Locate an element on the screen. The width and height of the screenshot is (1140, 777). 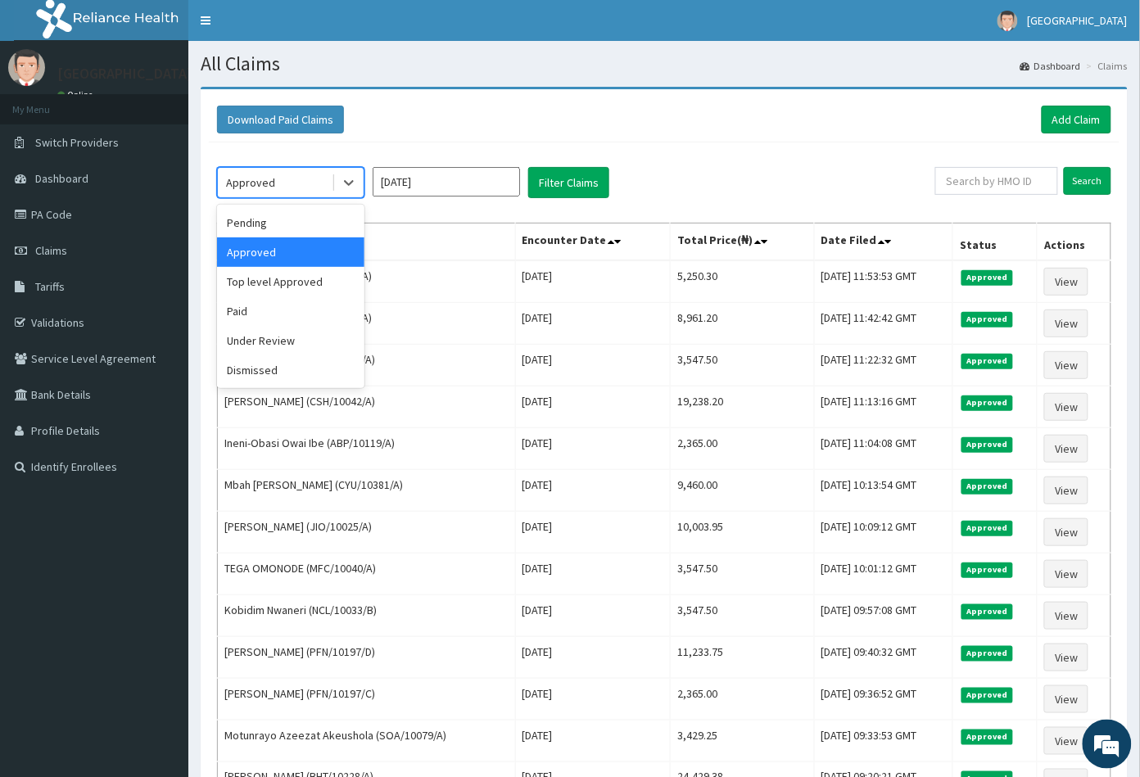
td: 3,429.25 is located at coordinates (743, 741).